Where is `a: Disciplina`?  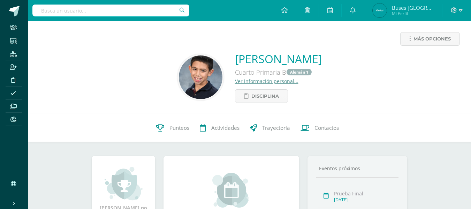
a: Disciplina is located at coordinates (261, 96).